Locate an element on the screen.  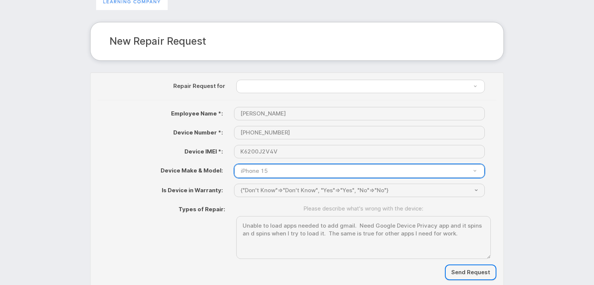
label: Employee Name *: is located at coordinates (163, 112).